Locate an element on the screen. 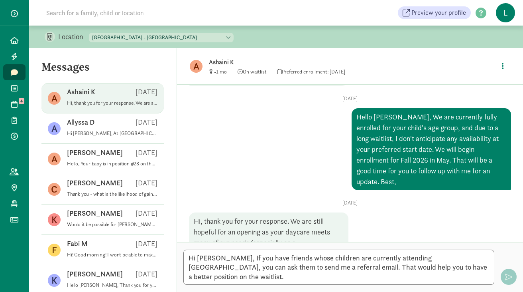 This screenshot has width=523, height=292. a: Preview your profile is located at coordinates (434, 13).